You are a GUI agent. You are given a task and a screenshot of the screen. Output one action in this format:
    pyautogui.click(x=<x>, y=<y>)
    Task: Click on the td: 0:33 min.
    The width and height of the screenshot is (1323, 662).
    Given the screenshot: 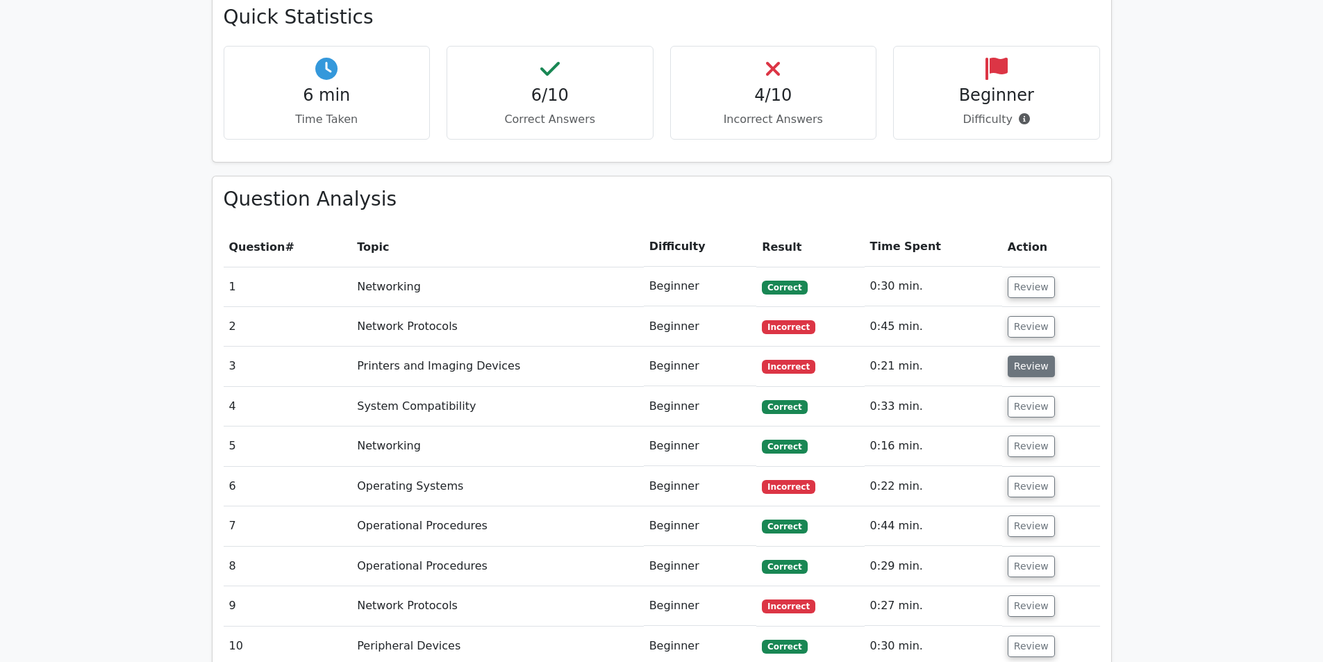 What is the action you would take?
    pyautogui.click(x=933, y=406)
    